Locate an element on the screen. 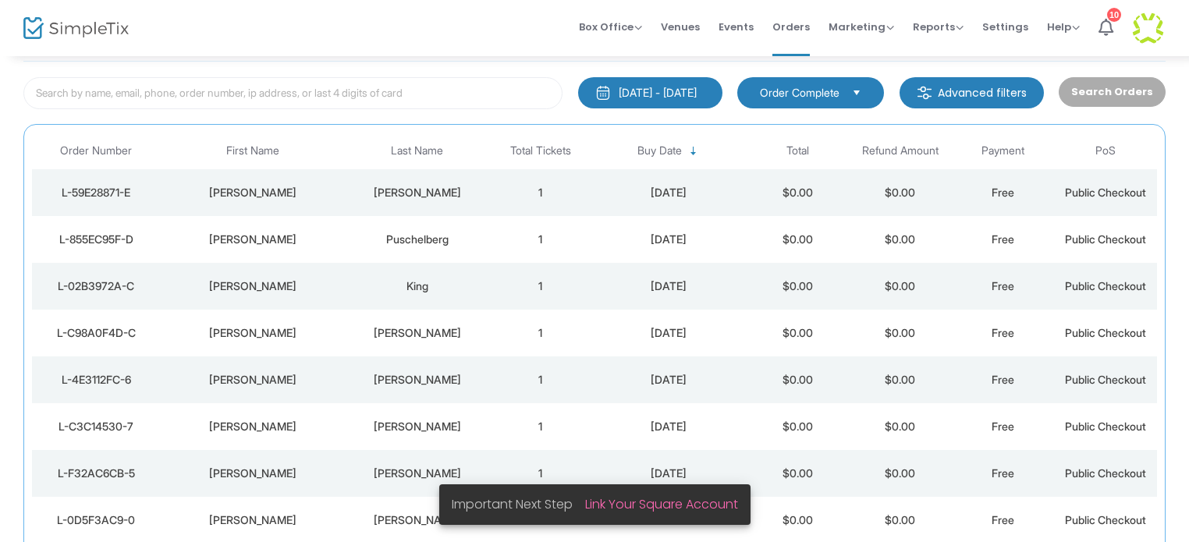 This screenshot has width=1189, height=542. span: Help is located at coordinates (1063, 27).